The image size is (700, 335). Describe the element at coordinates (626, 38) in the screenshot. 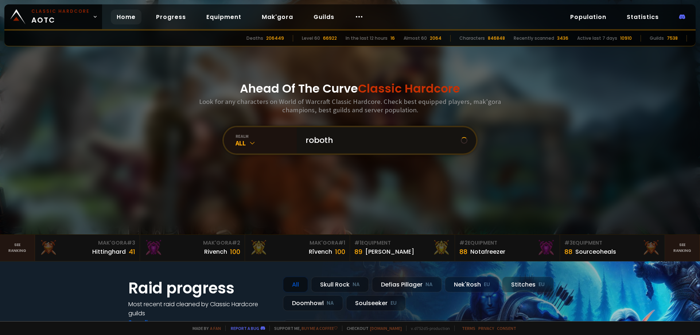

I see `div: 10910` at that location.